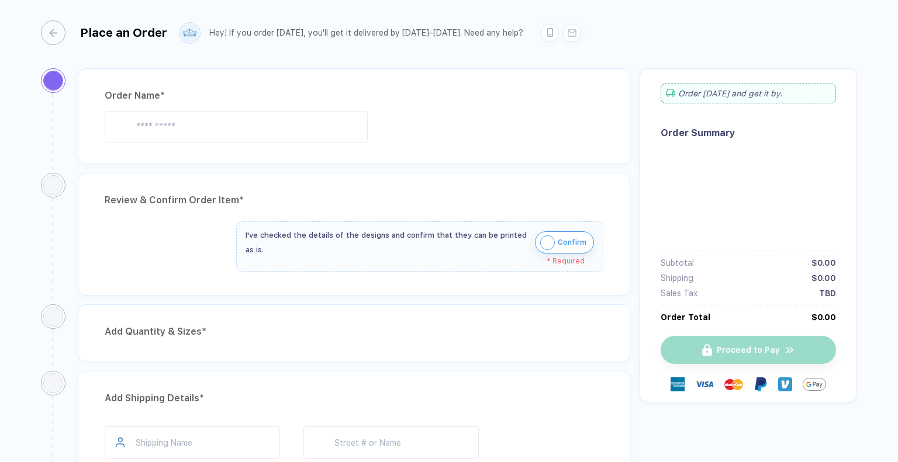 Image resolution: width=898 pixels, height=462 pixels. What do you see at coordinates (123, 33) in the screenshot?
I see `div: Place an Order` at bounding box center [123, 33].